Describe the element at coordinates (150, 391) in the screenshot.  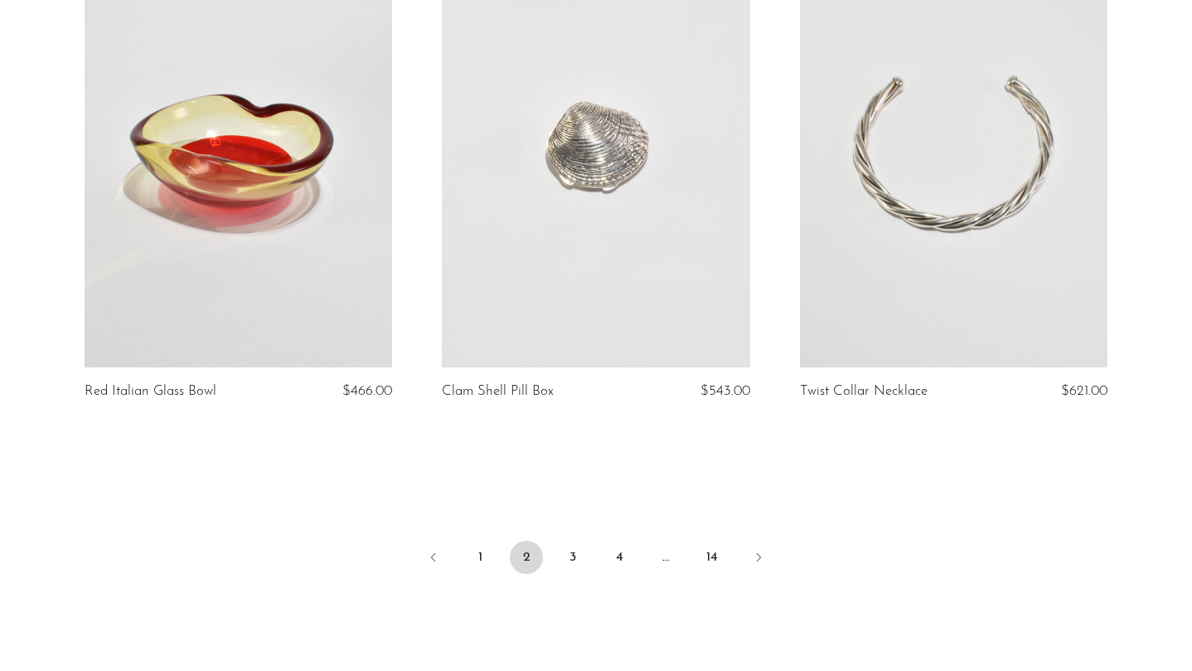
I see `a: Red Italian Glass Bowl` at that location.